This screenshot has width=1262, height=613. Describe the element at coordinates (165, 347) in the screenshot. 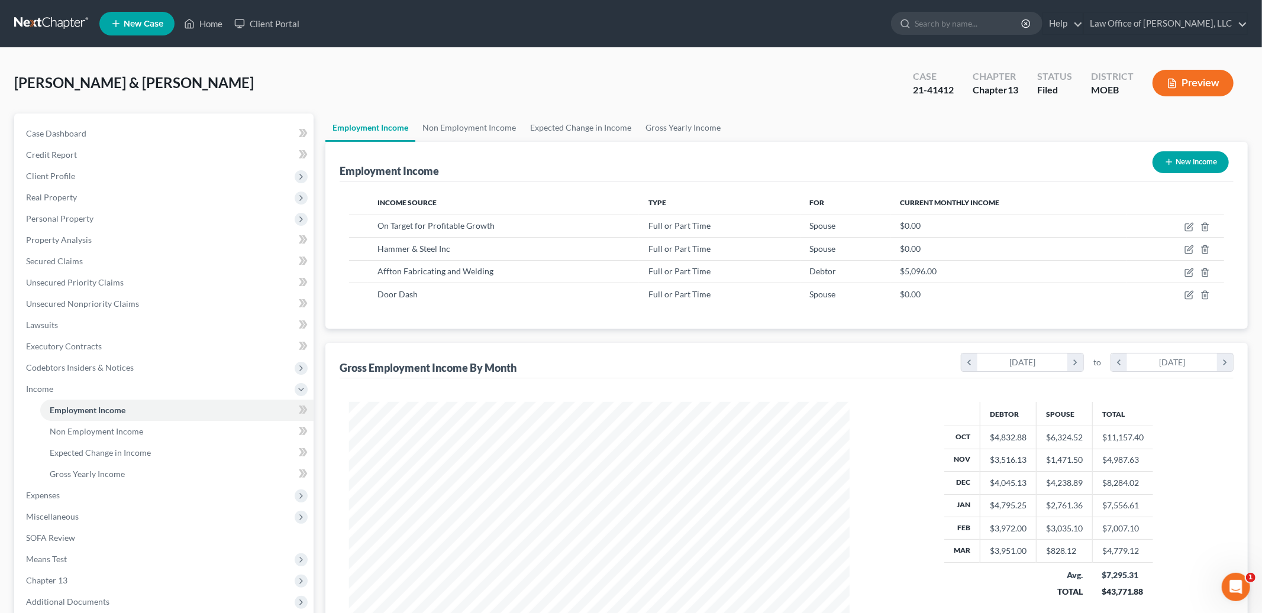

I see `a: Executory Contracts` at that location.